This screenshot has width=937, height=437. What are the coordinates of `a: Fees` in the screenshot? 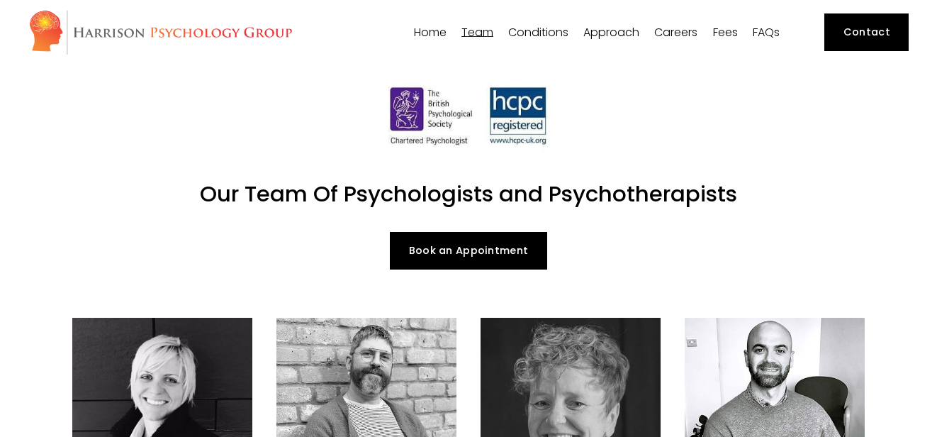 It's located at (725, 32).